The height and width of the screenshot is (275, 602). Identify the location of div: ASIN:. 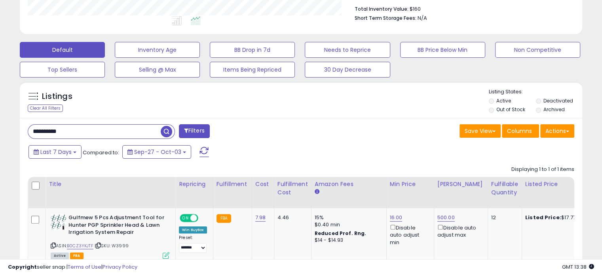
(110, 236).